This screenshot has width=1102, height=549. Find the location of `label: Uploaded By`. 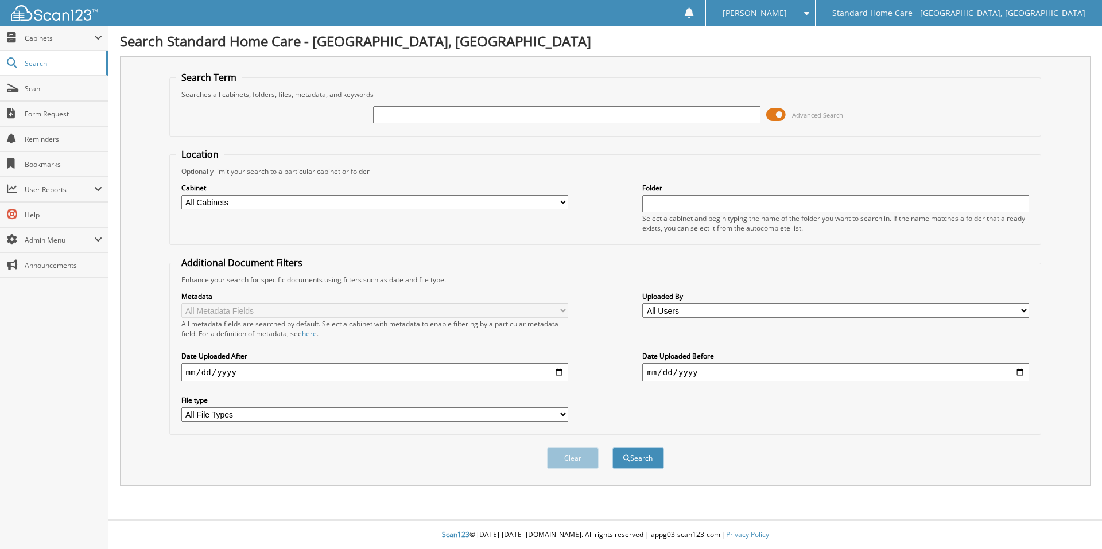

label: Uploaded By is located at coordinates (836, 296).